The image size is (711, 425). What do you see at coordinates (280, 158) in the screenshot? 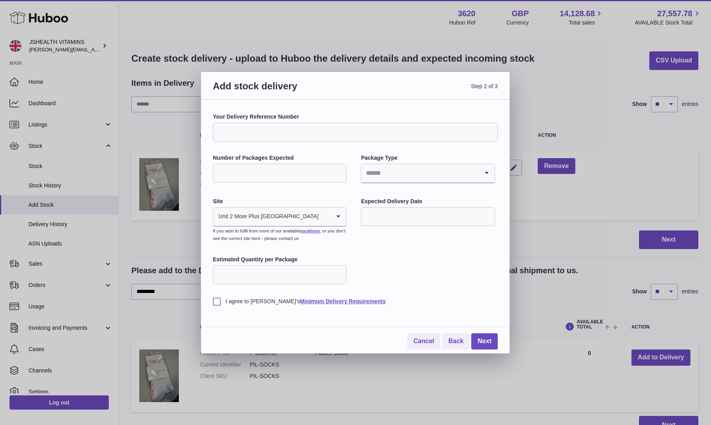
I see `label: Number of Packages Expected` at bounding box center [280, 158].